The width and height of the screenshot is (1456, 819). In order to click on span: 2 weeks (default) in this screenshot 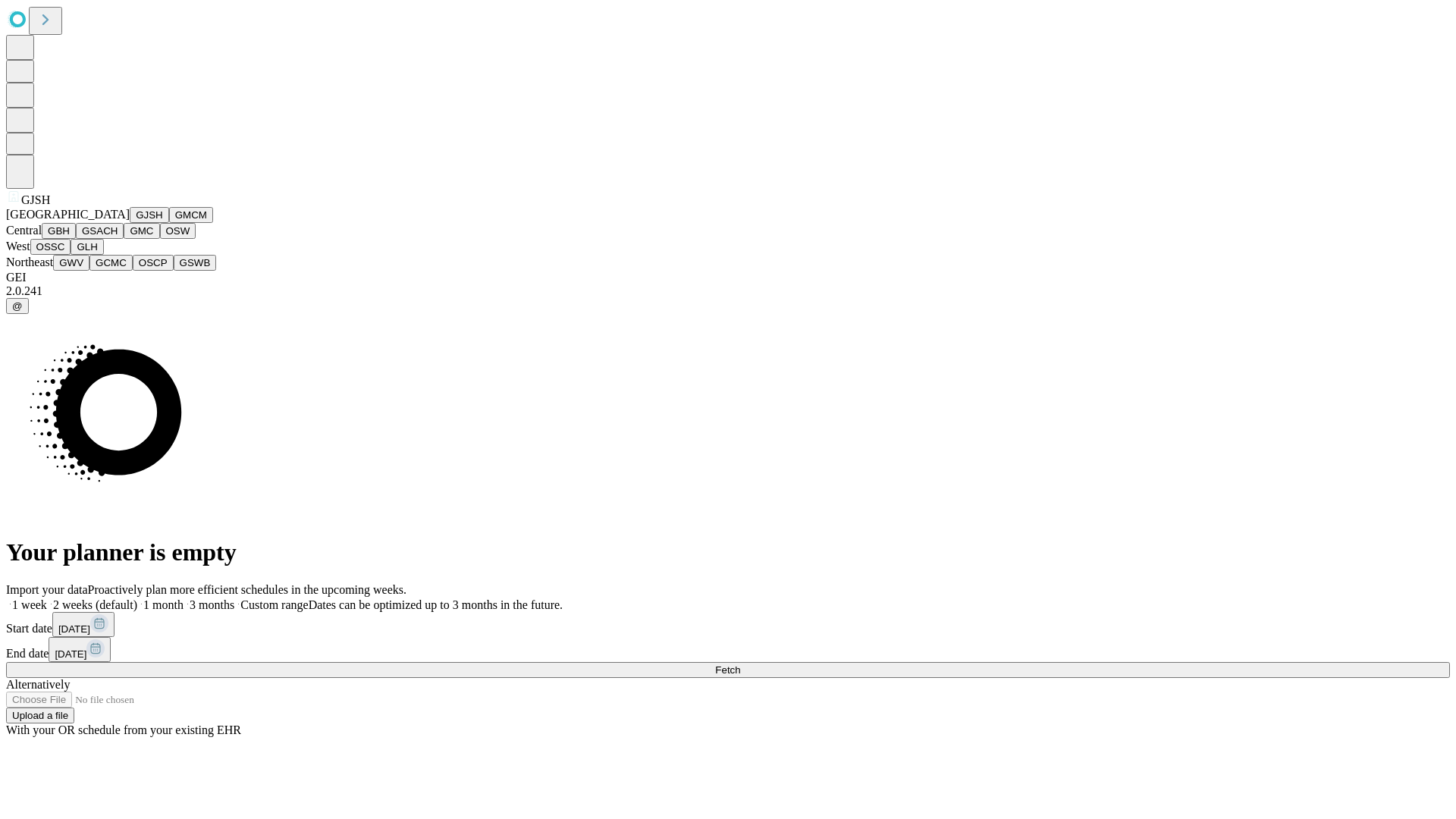, I will do `click(95, 604)`.